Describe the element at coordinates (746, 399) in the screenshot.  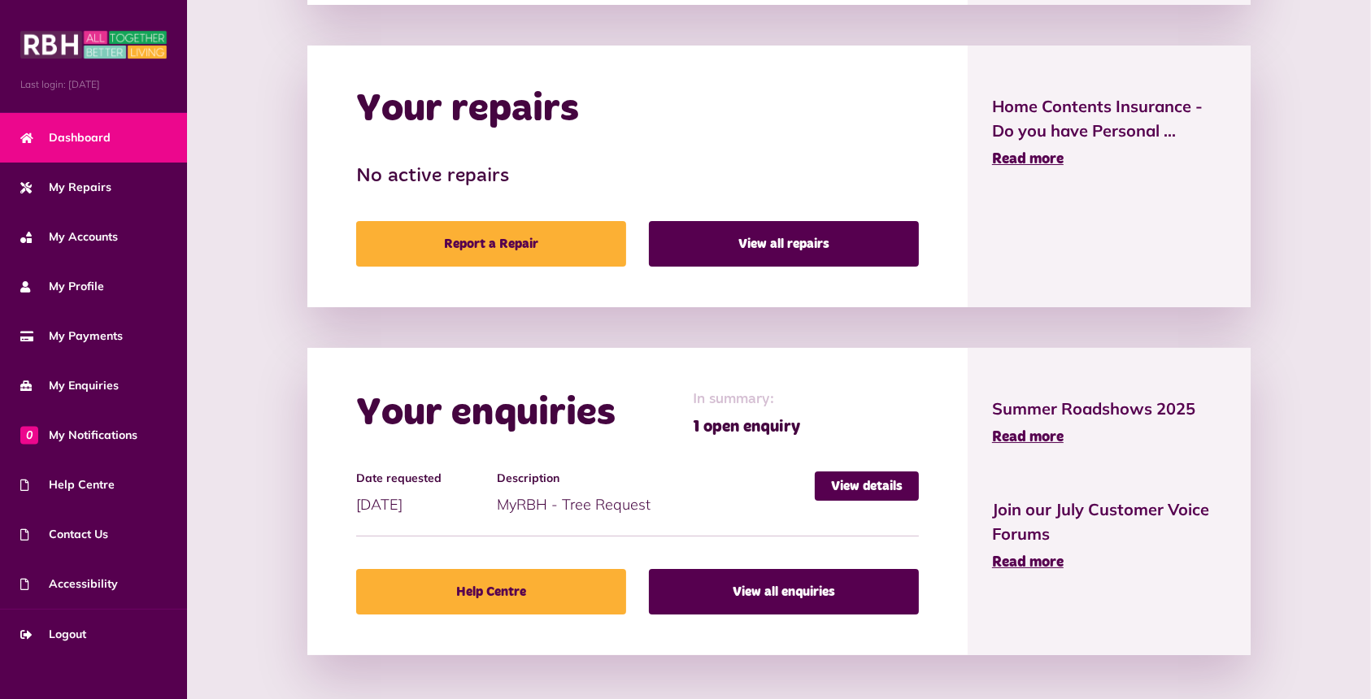
I see `span: In summary:` at that location.